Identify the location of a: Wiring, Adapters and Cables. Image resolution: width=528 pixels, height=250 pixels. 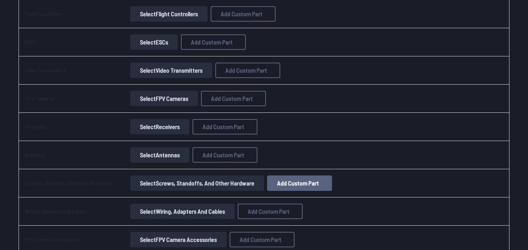
(56, 211).